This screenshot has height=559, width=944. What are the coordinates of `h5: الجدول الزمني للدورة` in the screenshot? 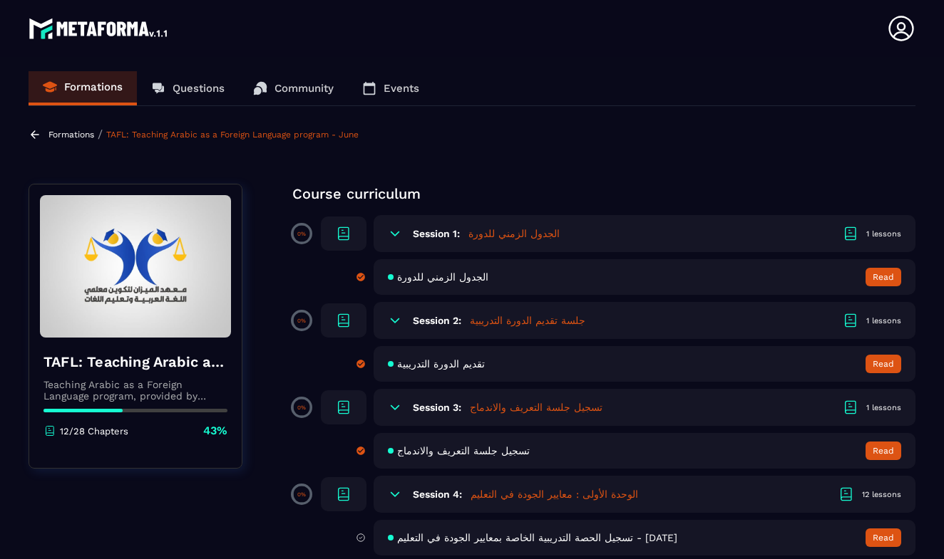 It's located at (514, 234).